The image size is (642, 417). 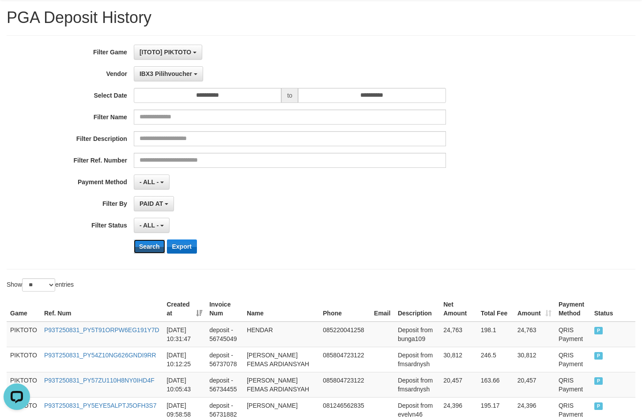 I want to click on td: deposit - 56745049, so click(x=224, y=334).